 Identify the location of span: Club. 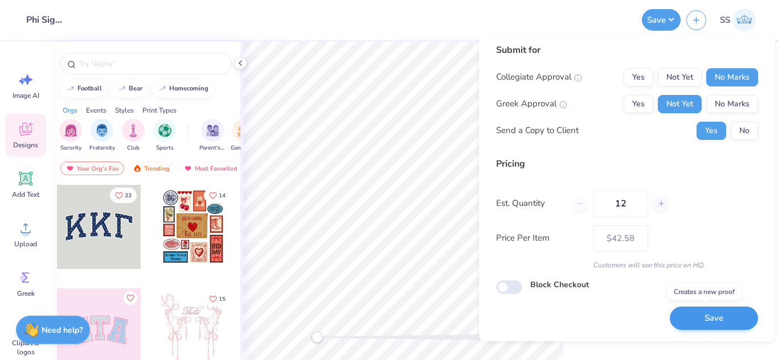
(133, 148).